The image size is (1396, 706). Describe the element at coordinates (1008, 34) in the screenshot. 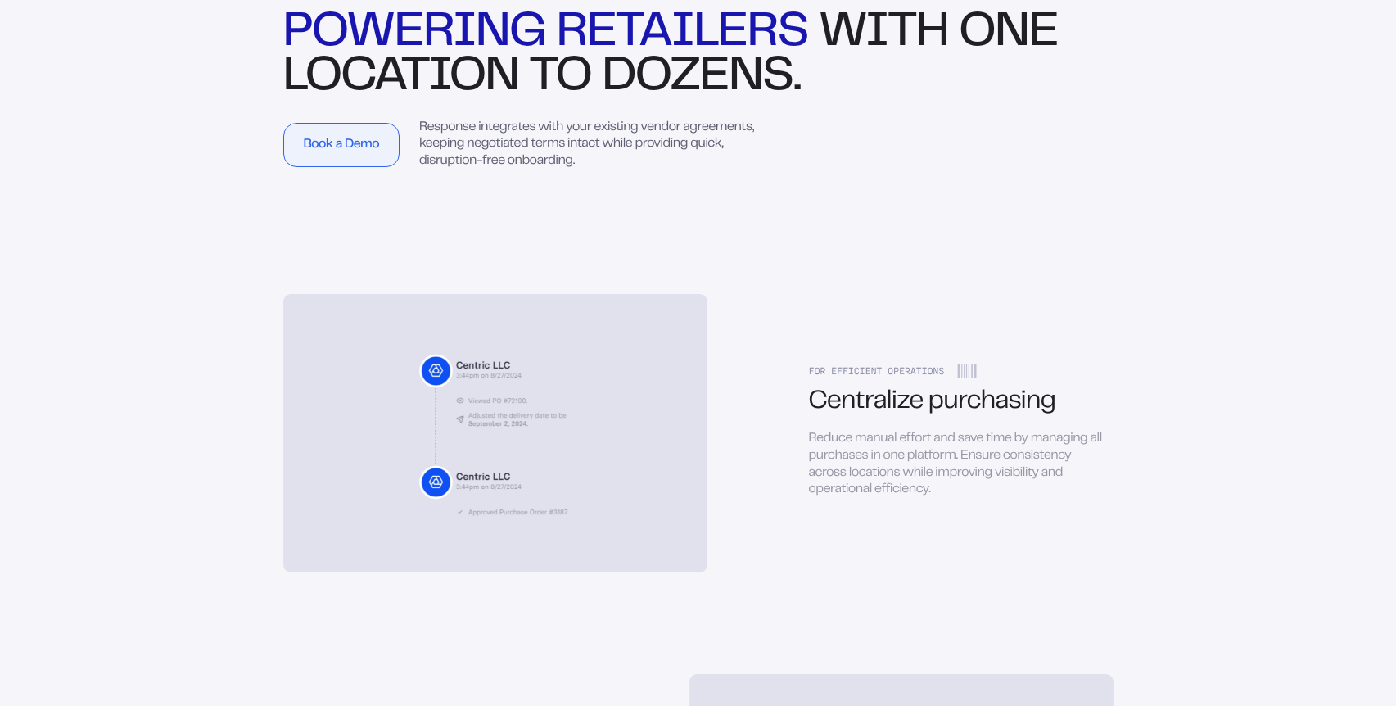

I see `span: ONE` at that location.